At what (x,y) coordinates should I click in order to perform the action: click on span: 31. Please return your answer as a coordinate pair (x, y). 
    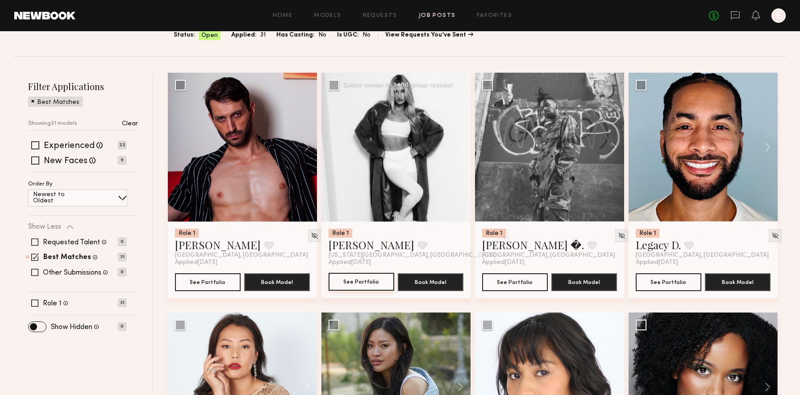
    Looking at the image, I should click on (263, 35).